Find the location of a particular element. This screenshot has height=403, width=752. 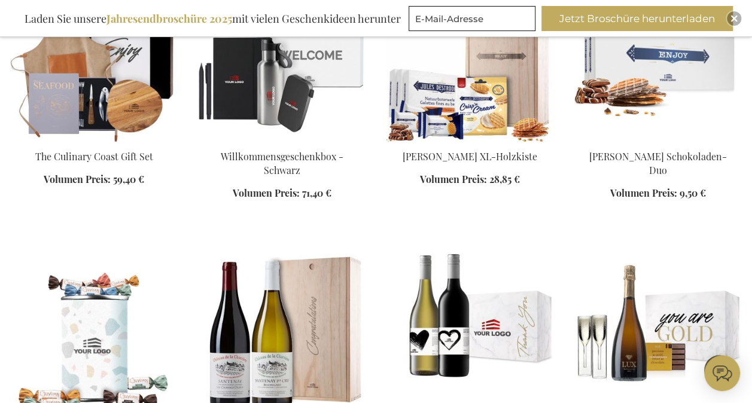

a: Volumen Preis: 9,50 € is located at coordinates (658, 193).